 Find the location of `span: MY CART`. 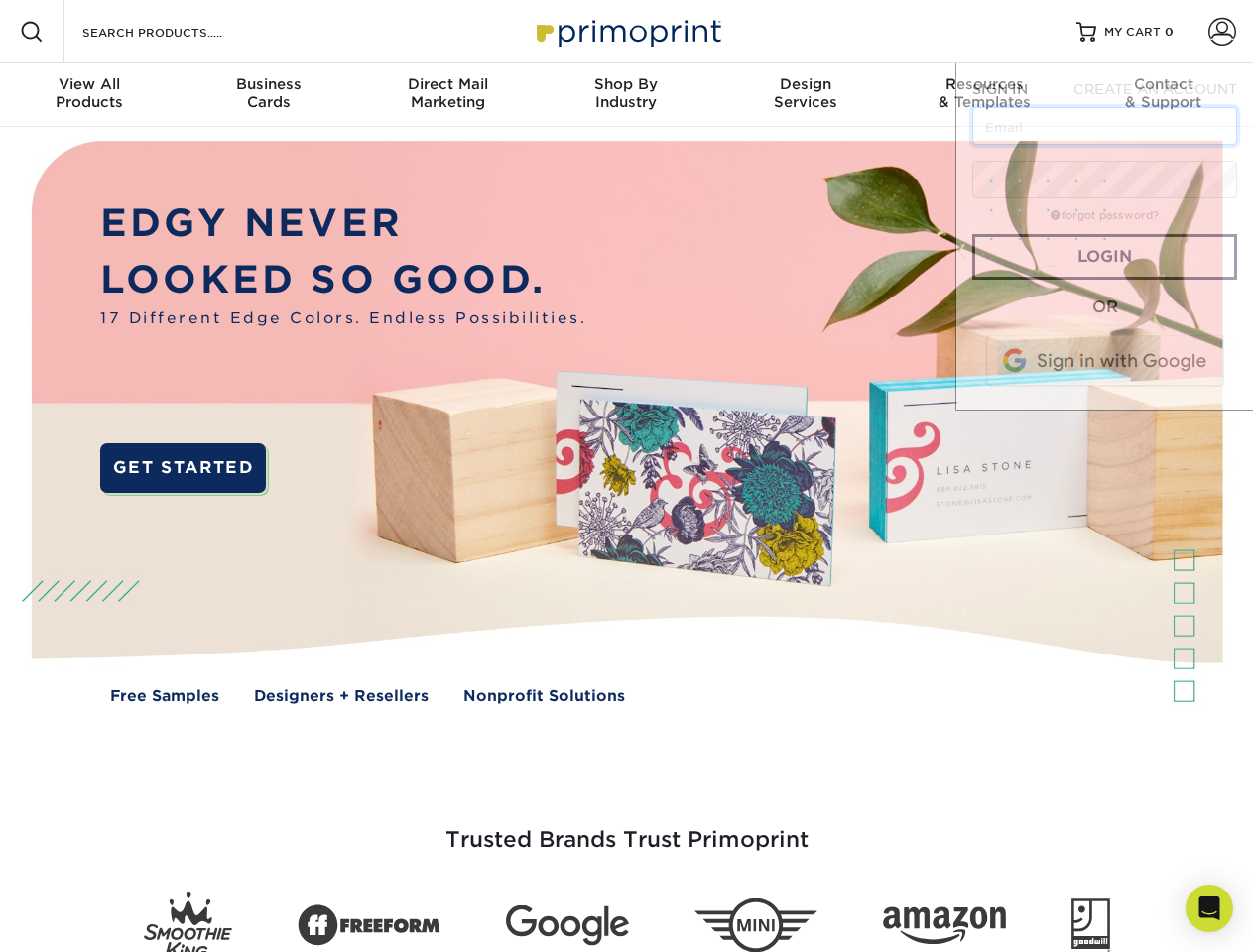

span: MY CART is located at coordinates (1131, 32).